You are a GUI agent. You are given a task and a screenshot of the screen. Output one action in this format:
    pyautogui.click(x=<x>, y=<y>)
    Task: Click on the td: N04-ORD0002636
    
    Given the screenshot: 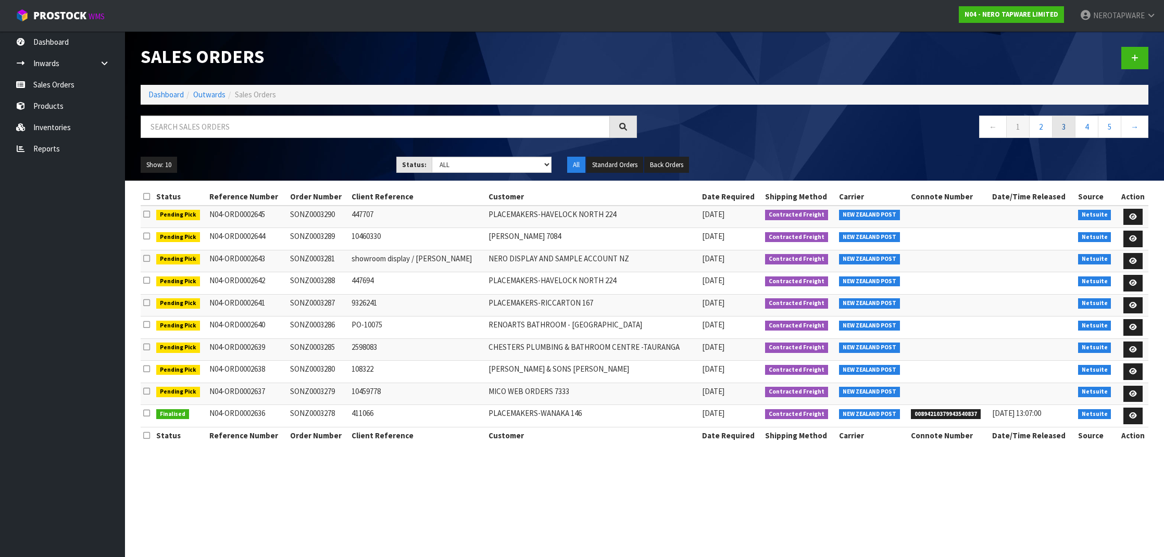 What is the action you would take?
    pyautogui.click(x=247, y=416)
    